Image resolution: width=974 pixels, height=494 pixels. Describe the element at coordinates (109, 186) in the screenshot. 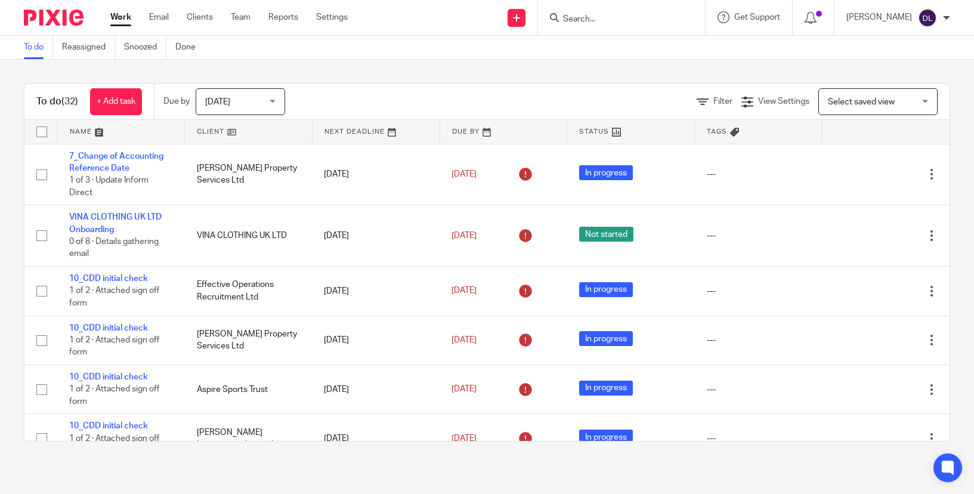

I see `span: 1 of 3 · Update Inform Direct` at that location.